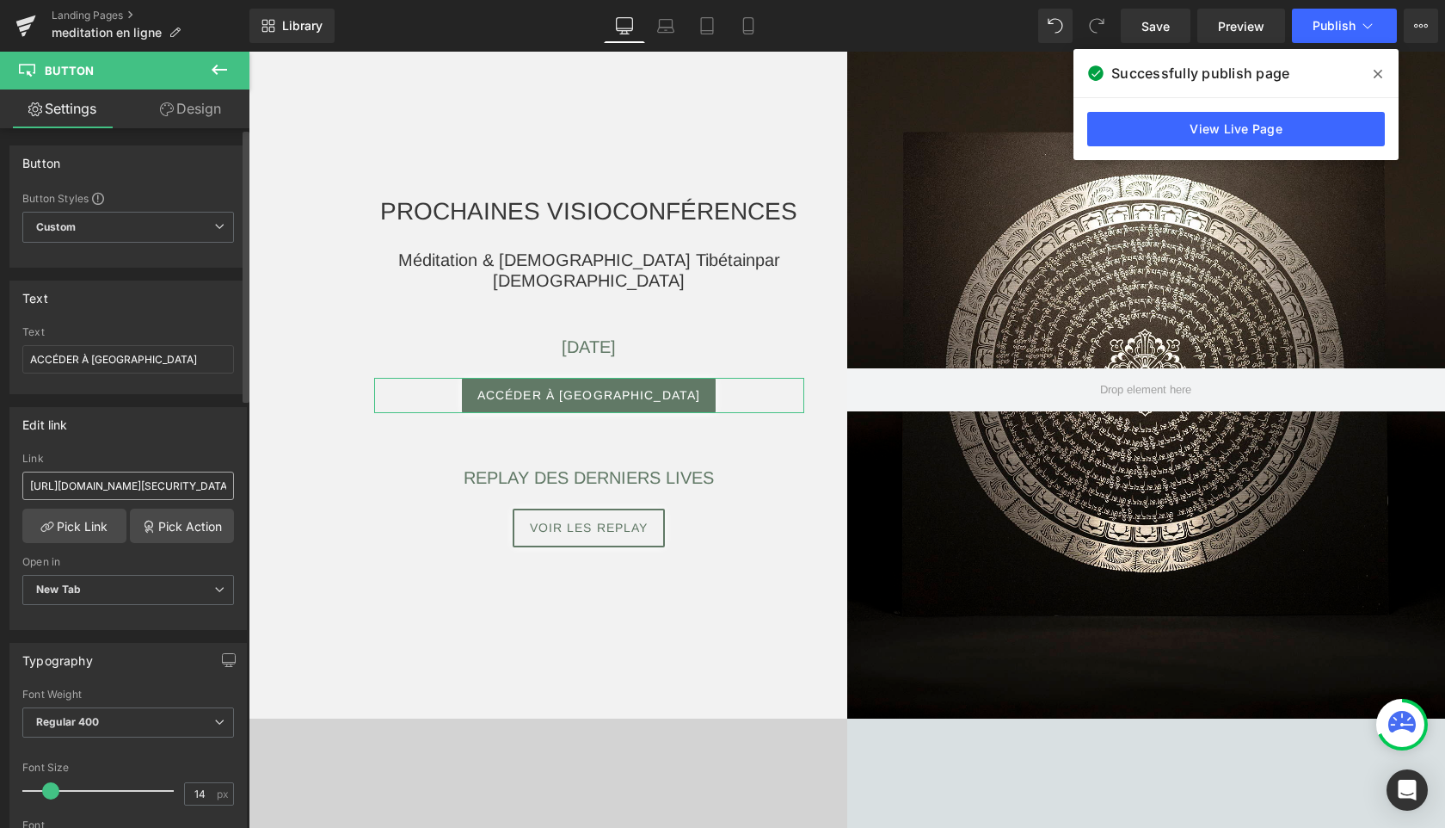 The width and height of the screenshot is (1445, 828). Describe the element at coordinates (45, 420) in the screenshot. I see `div: Edit link` at that location.